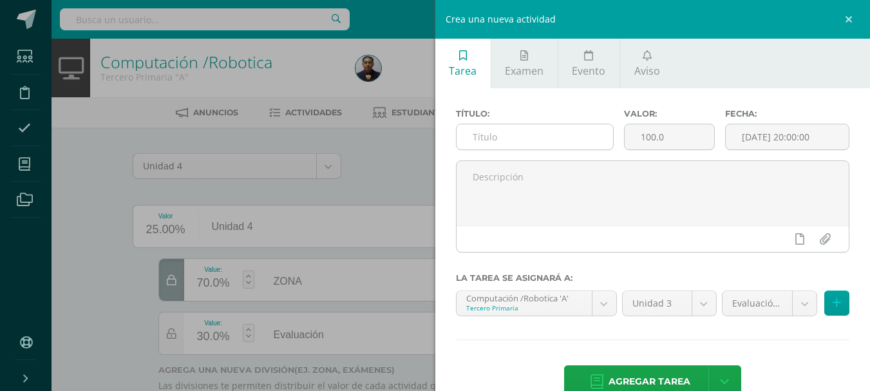  Describe the element at coordinates (657, 303) in the screenshot. I see `span: Unidad 3` at that location.